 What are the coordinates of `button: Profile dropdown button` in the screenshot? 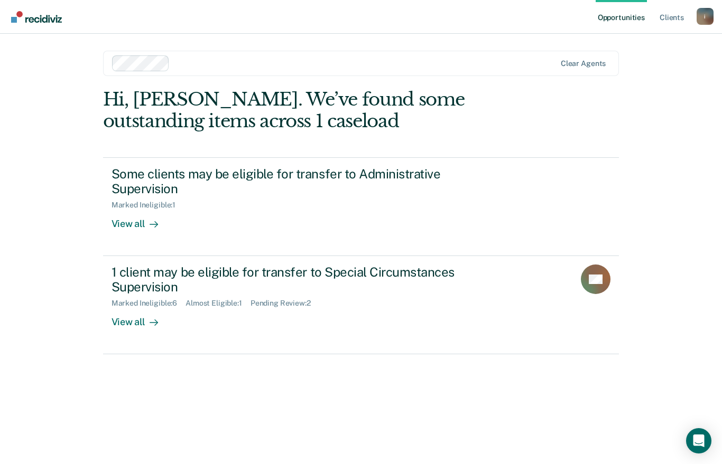 It's located at (705, 16).